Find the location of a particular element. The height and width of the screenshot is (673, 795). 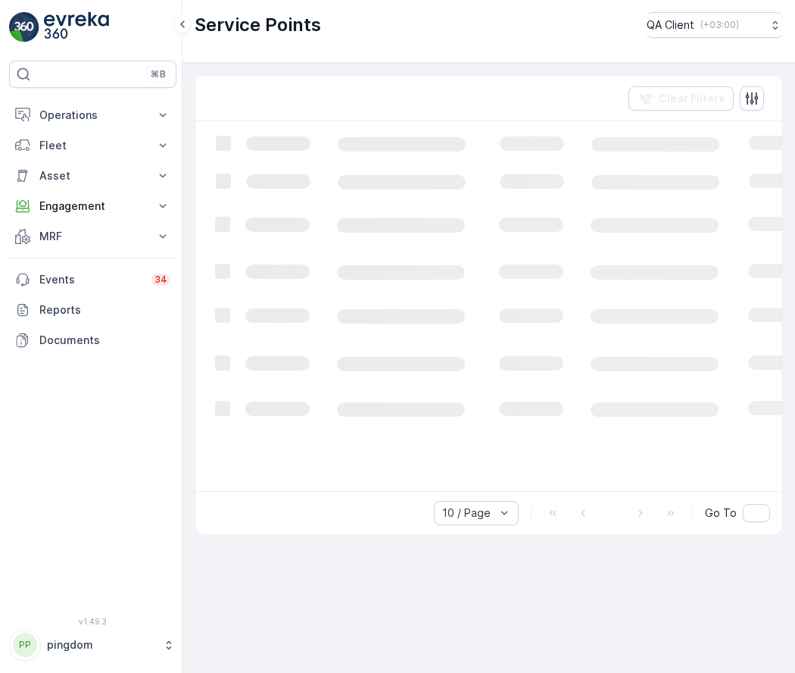

p: ⌘B is located at coordinates (158, 74).